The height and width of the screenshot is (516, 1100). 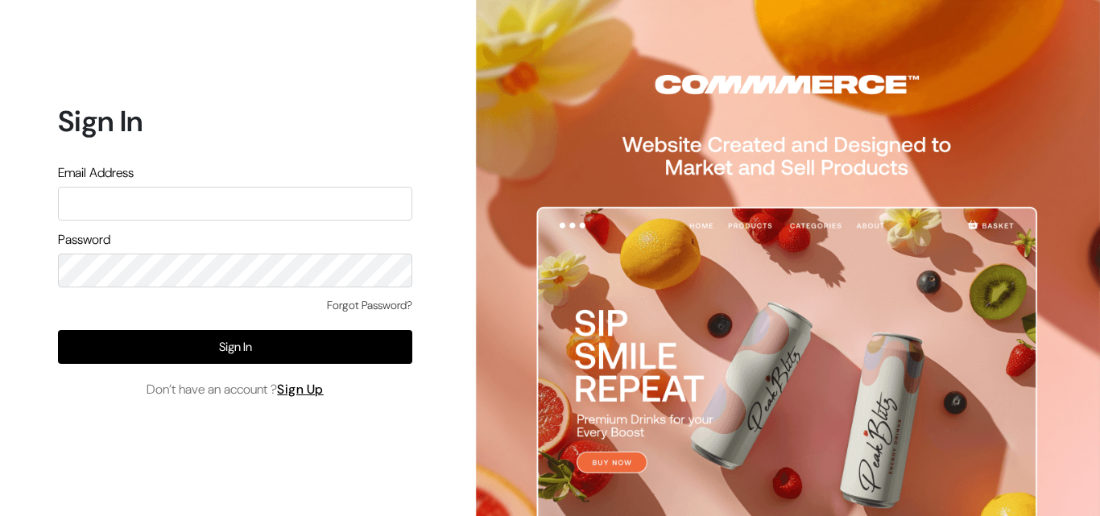 What do you see at coordinates (96, 173) in the screenshot?
I see `label: Email Address` at bounding box center [96, 173].